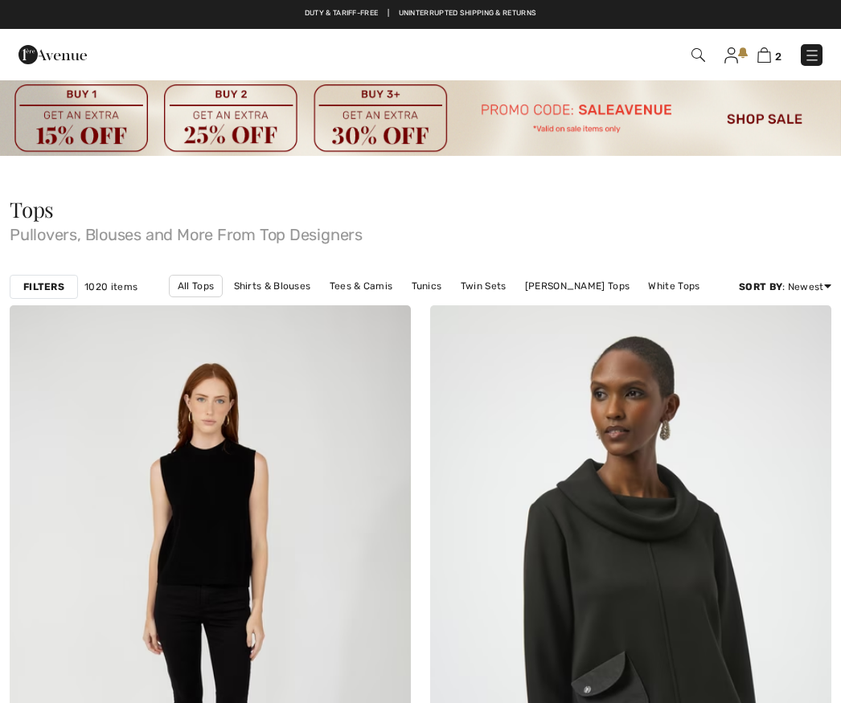 Image resolution: width=841 pixels, height=703 pixels. What do you see at coordinates (812, 55) in the screenshot?
I see `img: Menu` at bounding box center [812, 55].